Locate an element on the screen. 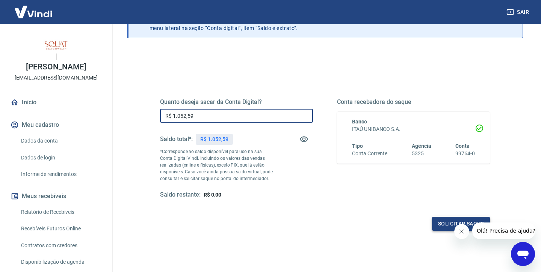 This screenshot has width=541, height=272. button: Meus recebíveis is located at coordinates (56, 196).